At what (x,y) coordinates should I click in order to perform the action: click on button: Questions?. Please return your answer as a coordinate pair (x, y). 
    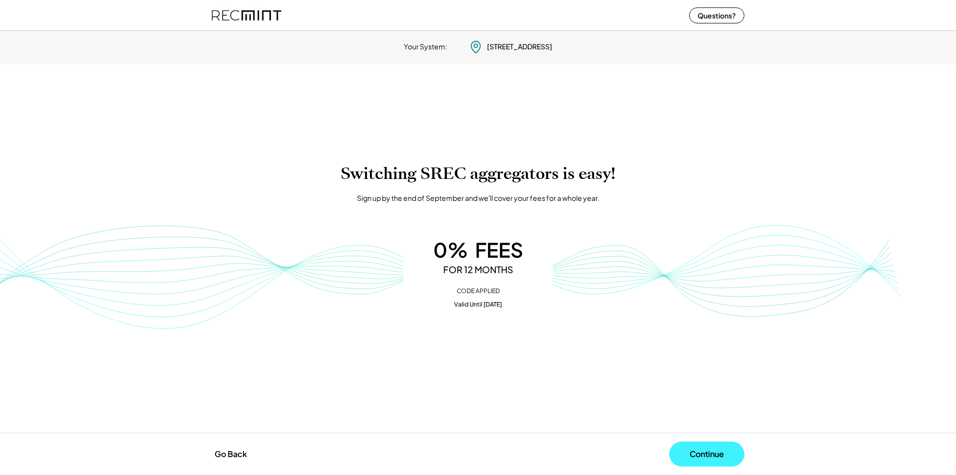
    Looking at the image, I should click on (717, 15).